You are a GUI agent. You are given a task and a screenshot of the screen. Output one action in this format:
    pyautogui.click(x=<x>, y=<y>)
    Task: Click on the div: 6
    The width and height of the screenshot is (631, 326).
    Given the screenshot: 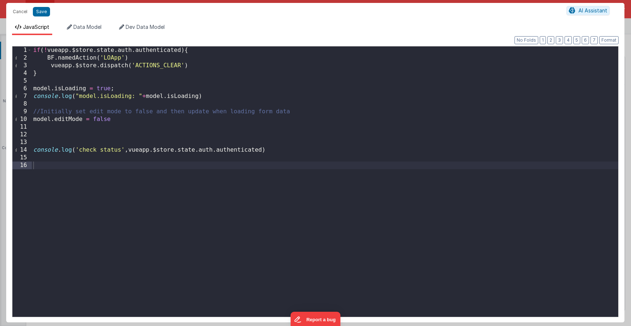 What is the action you would take?
    pyautogui.click(x=22, y=88)
    